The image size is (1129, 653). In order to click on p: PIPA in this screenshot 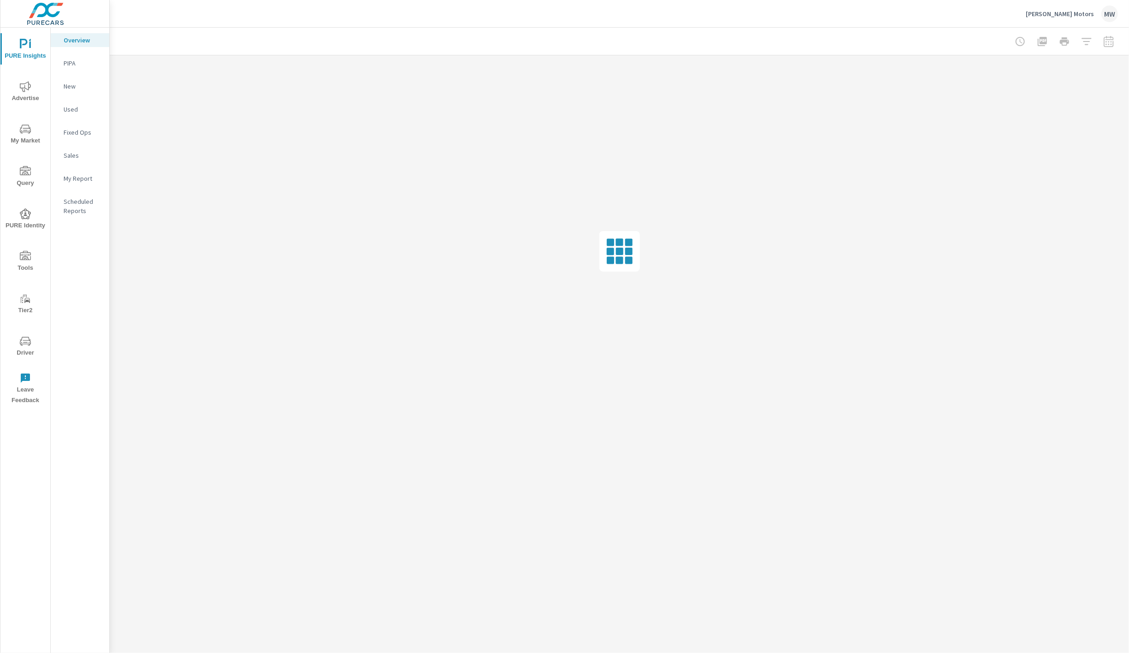, I will do `click(83, 63)`.